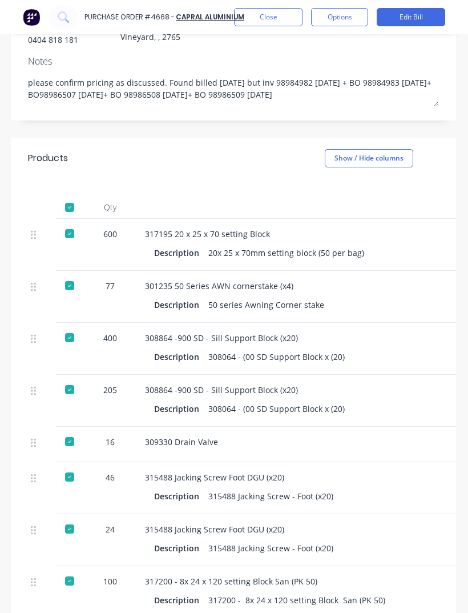  What do you see at coordinates (110, 477) in the screenshot?
I see `div: 46` at bounding box center [110, 477].